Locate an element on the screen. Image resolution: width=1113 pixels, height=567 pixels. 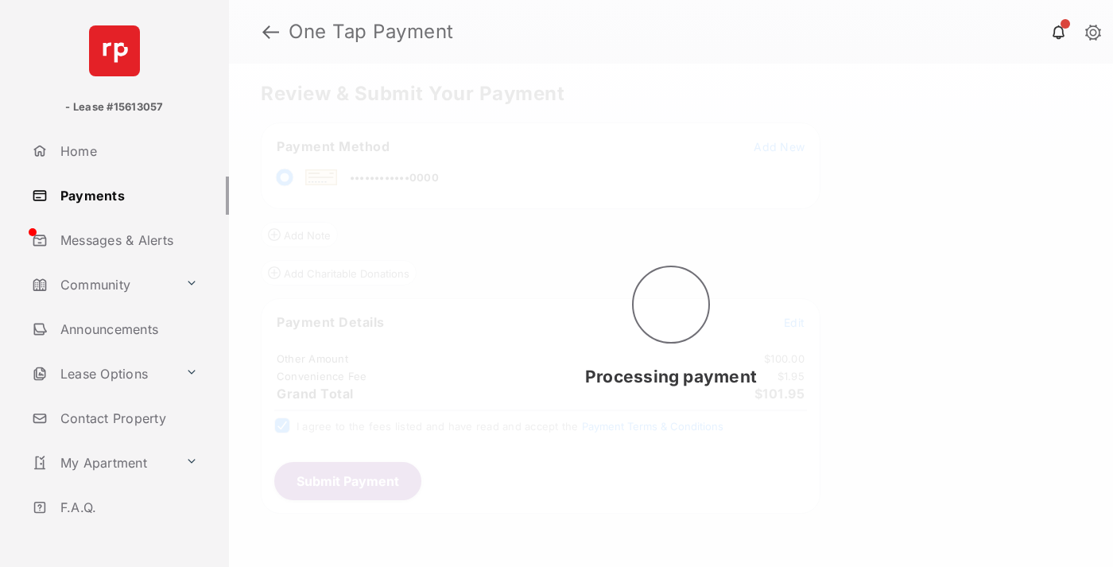
a: F.A.Q. is located at coordinates (127, 507).